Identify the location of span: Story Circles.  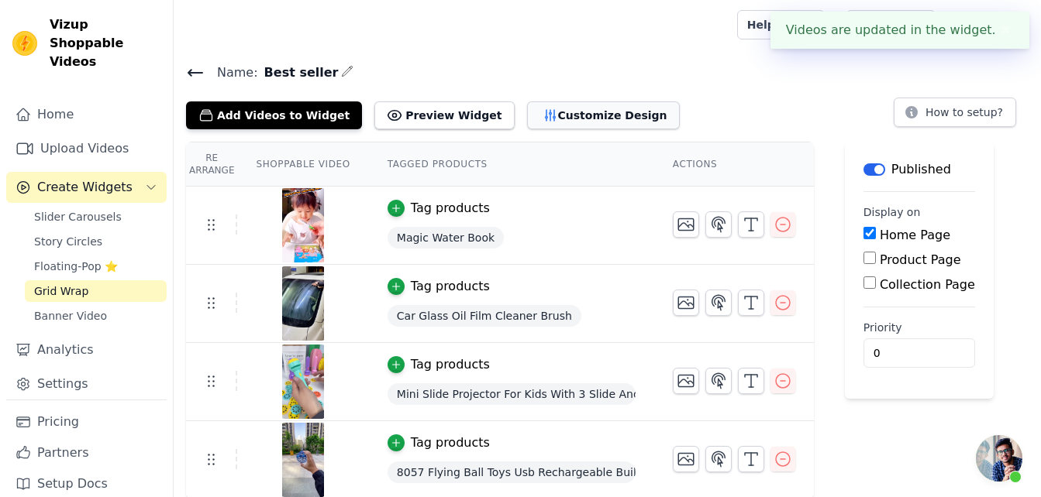
(68, 242).